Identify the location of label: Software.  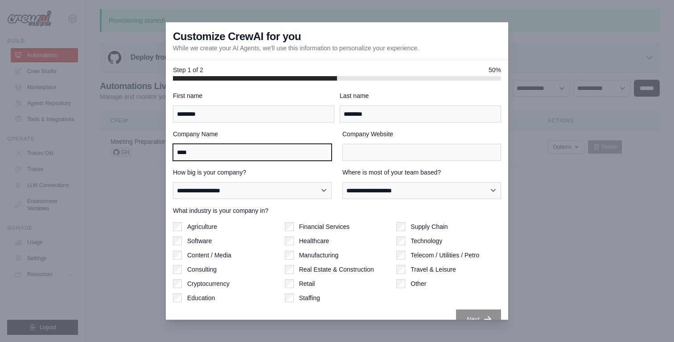
(199, 241).